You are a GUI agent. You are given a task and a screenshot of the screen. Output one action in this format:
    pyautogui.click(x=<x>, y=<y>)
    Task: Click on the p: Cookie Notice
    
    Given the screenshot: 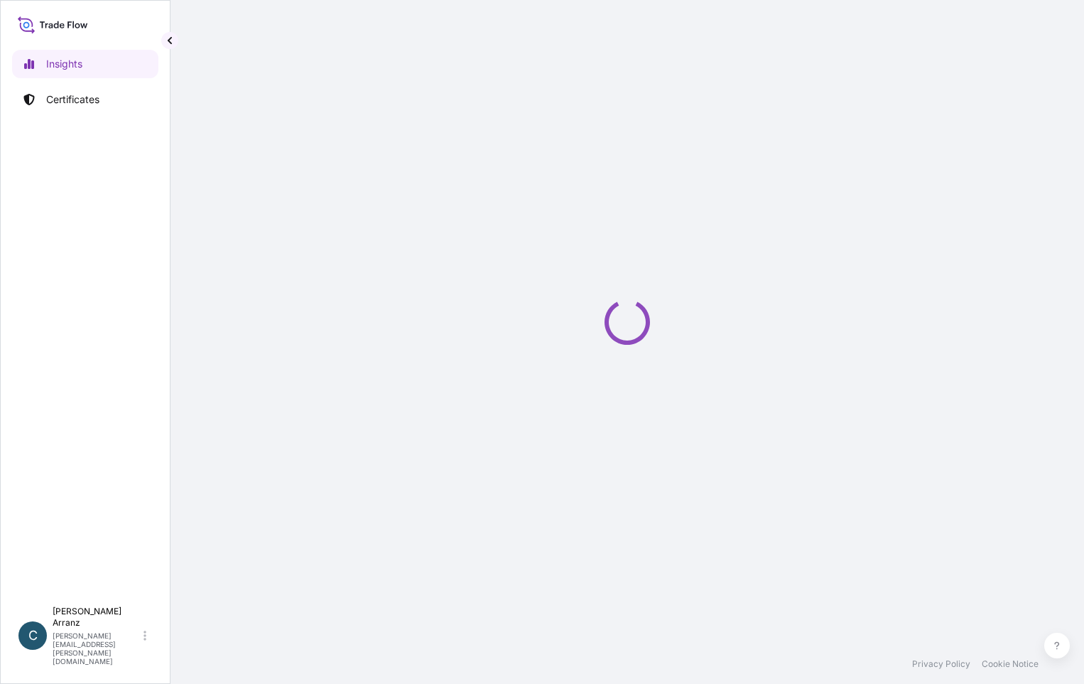 What is the action you would take?
    pyautogui.click(x=1011, y=664)
    